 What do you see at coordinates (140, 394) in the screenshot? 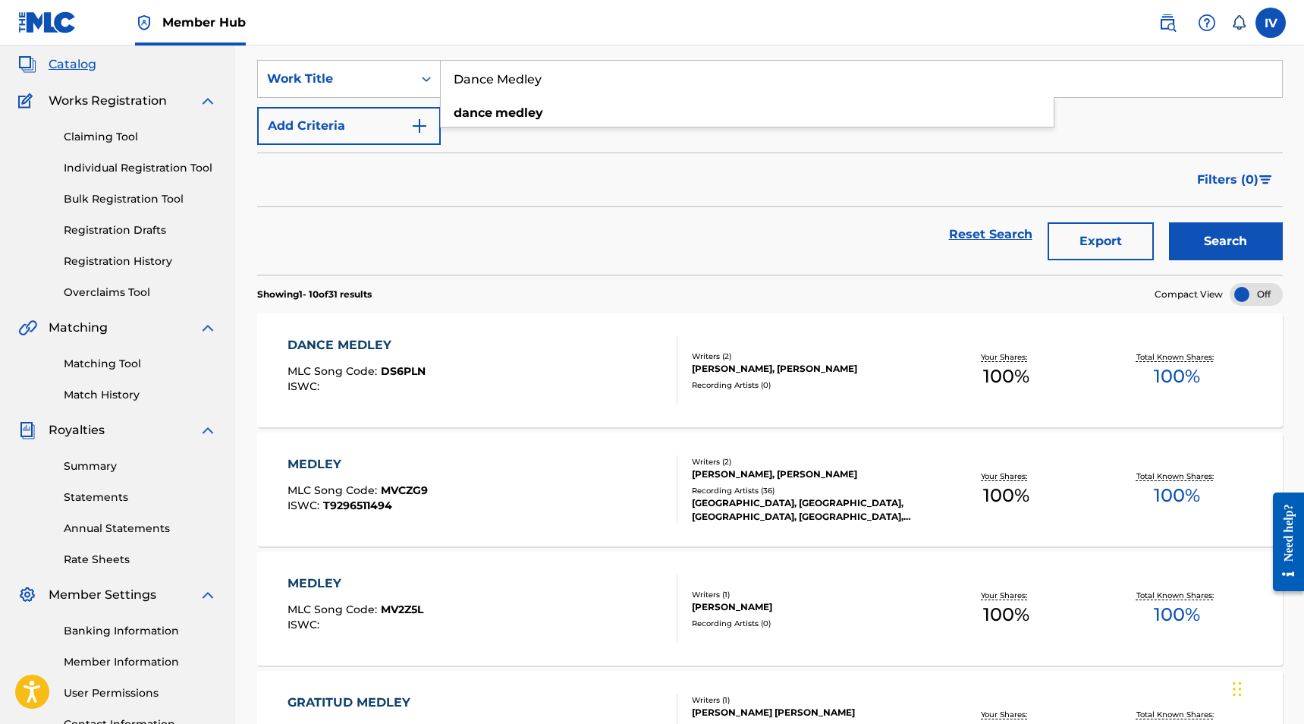
I see `a: Match History` at bounding box center [140, 394].